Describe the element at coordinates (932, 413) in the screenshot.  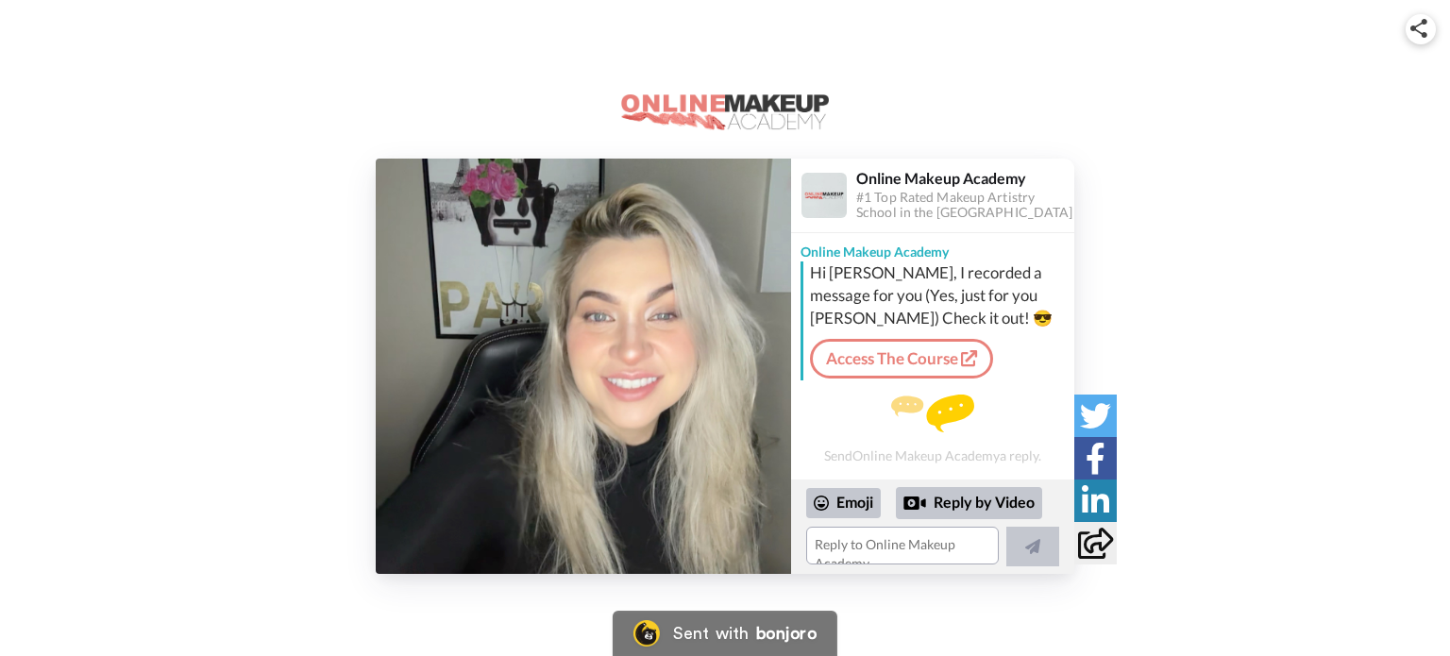
I see `img: message.svg` at that location.